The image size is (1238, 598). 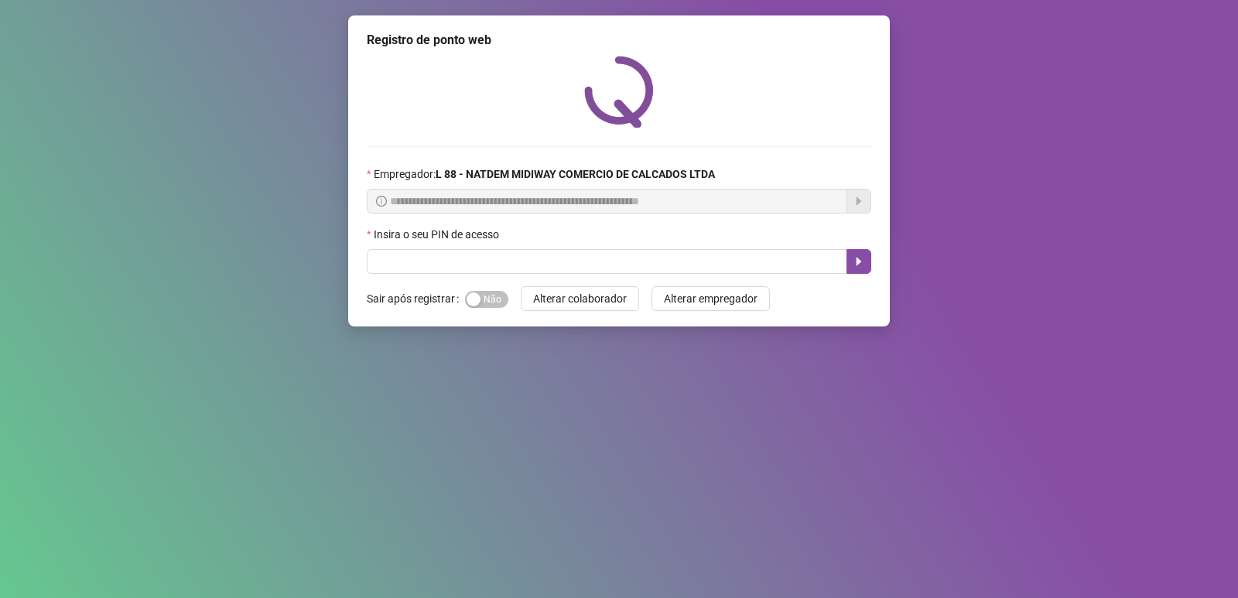 What do you see at coordinates (575, 174) in the screenshot?
I see `strong: L 88 - NATDEM MIDIWAY COMERCIO DE CALCADOS LTDA` at bounding box center [575, 174].